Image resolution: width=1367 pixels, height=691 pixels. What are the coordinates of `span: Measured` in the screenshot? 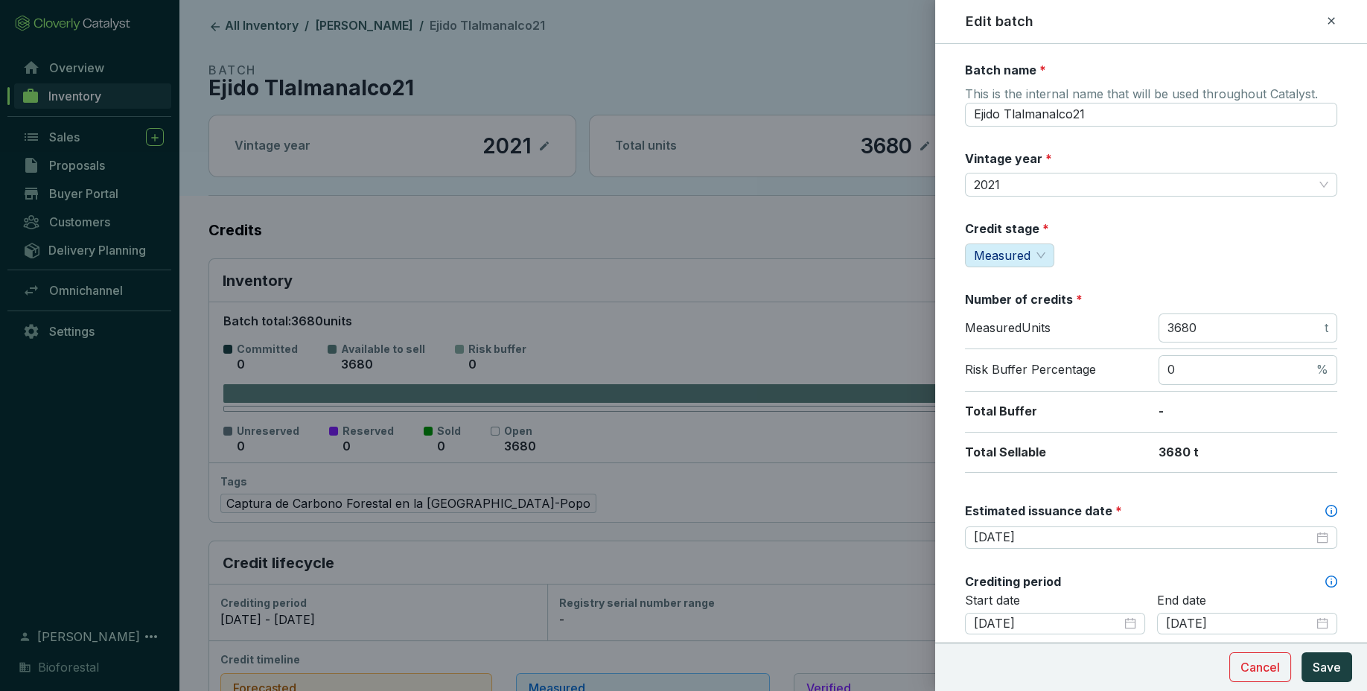 It's located at (1003, 255).